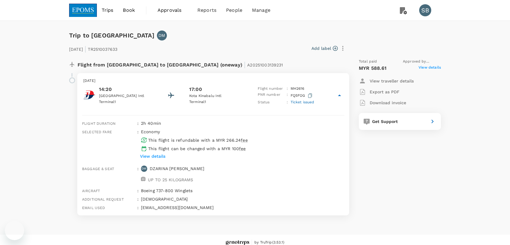  I want to click on p: Flight number, so click(271, 89).